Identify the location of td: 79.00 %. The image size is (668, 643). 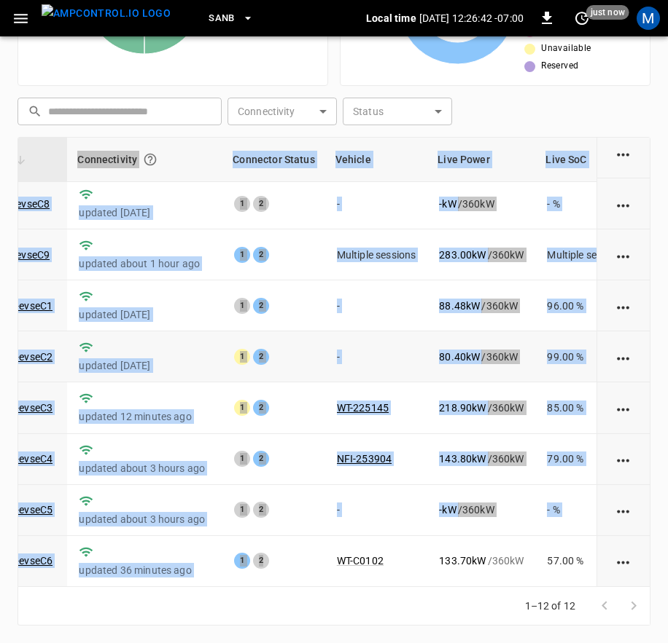
(586, 460).